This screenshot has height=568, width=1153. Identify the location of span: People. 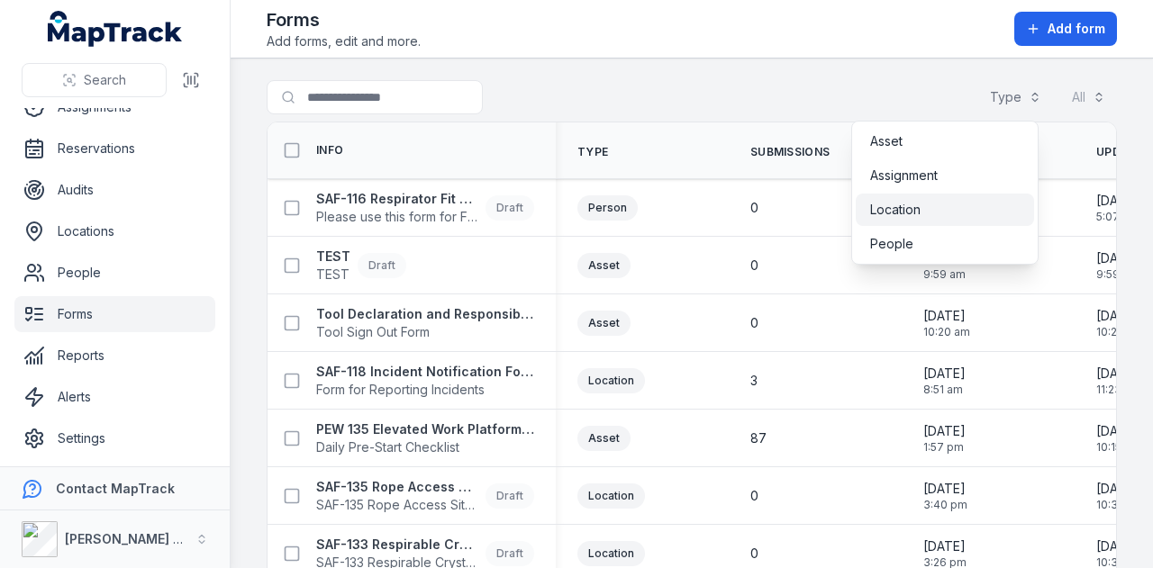
(892, 244).